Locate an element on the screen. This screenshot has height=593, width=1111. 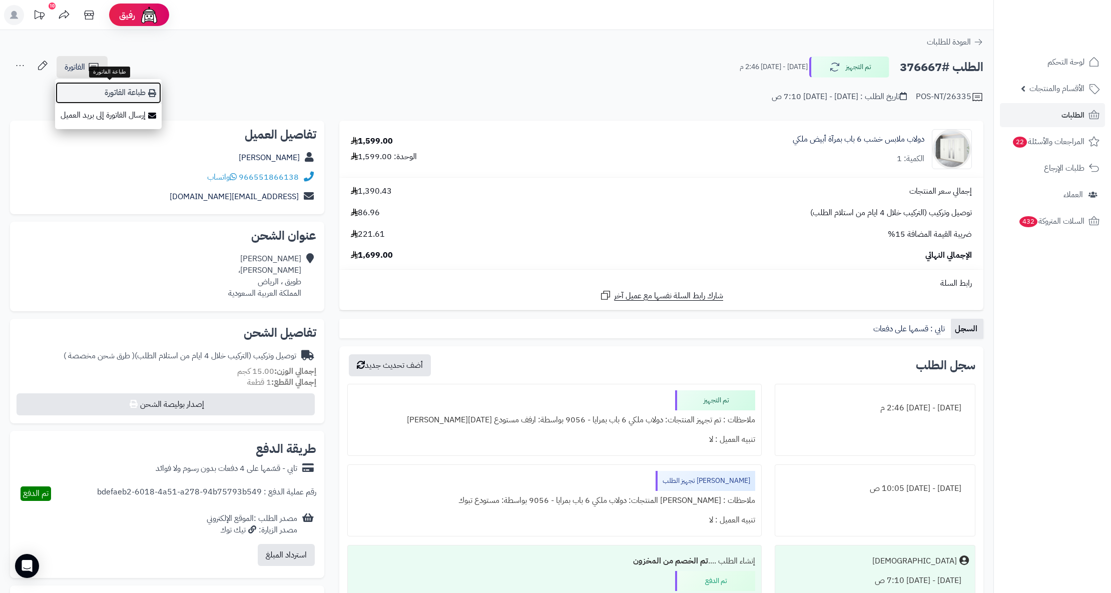
span: الأقسام والمنتجات is located at coordinates (1057, 89).